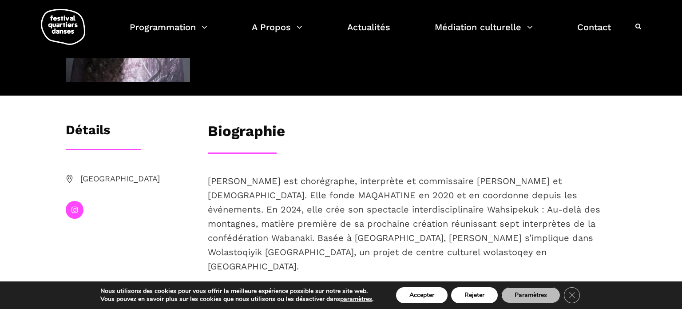 This screenshot has height=309, width=682. What do you see at coordinates (237, 299) in the screenshot?
I see `p: Vous pouvez en savoir plus sur les cookies que nous utilisons ou les désactiver dans .` at bounding box center [237, 299].